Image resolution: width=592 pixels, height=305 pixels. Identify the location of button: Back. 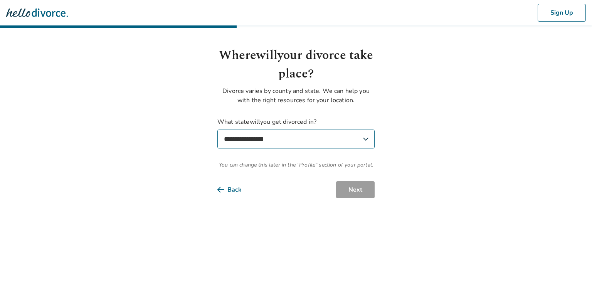
(235, 189).